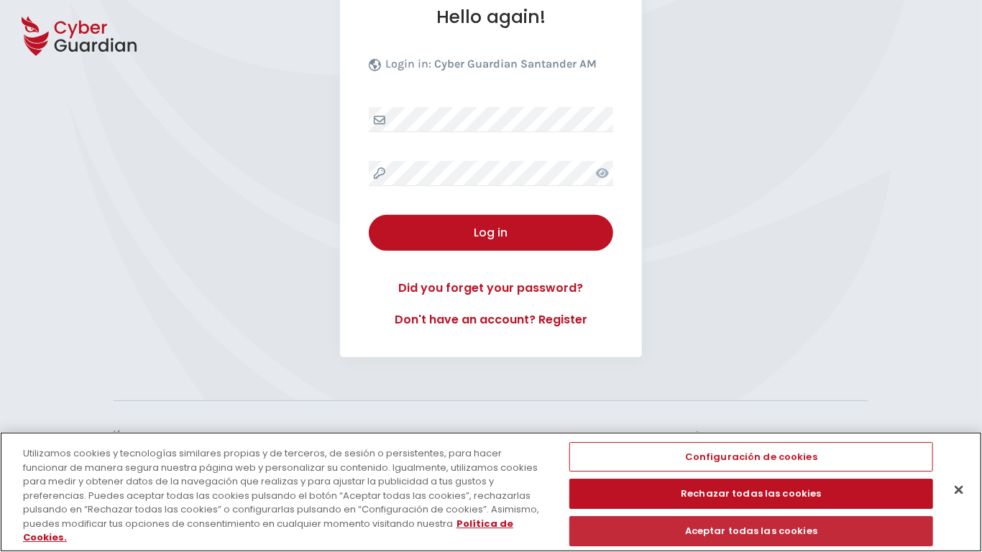  What do you see at coordinates (491, 288) in the screenshot?
I see `a: Did you forget your password?` at bounding box center [491, 288].